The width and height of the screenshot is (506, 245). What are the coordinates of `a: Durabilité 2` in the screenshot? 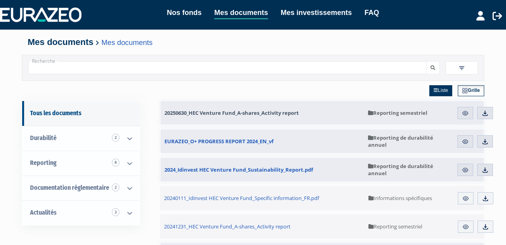 It's located at (81, 138).